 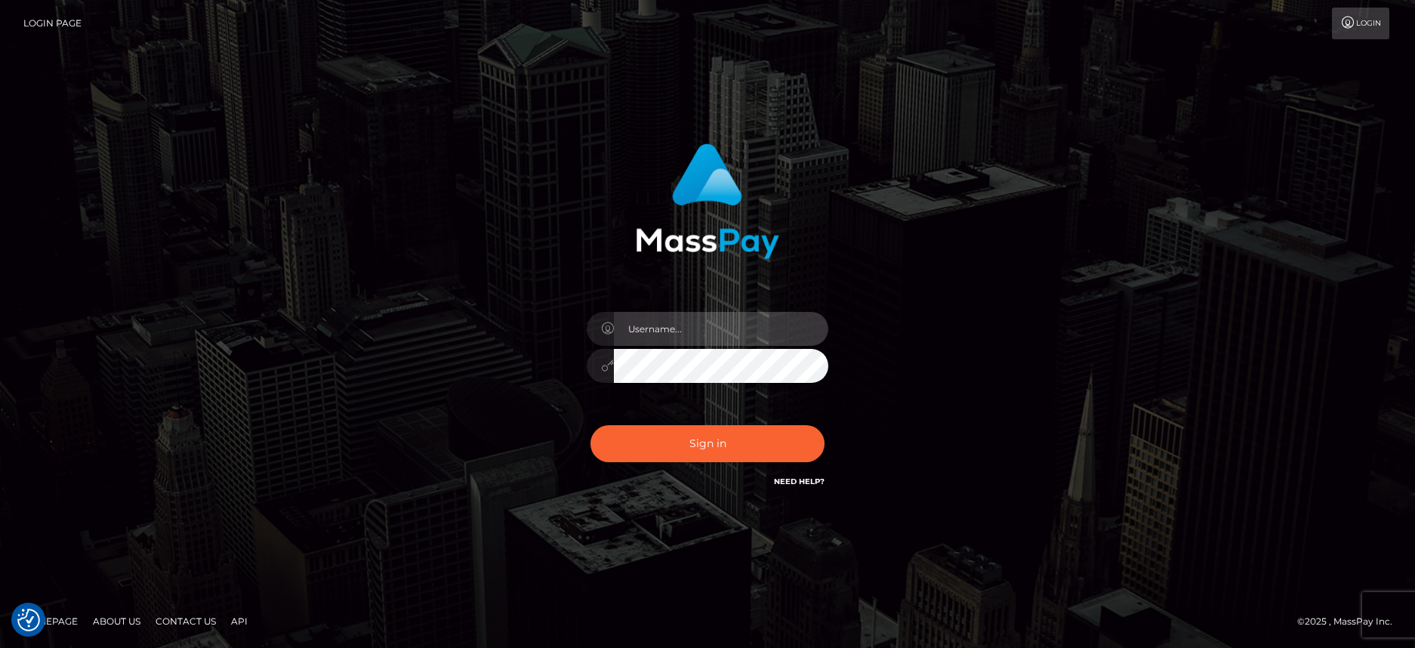 I want to click on button: Sign in, so click(x=707, y=443).